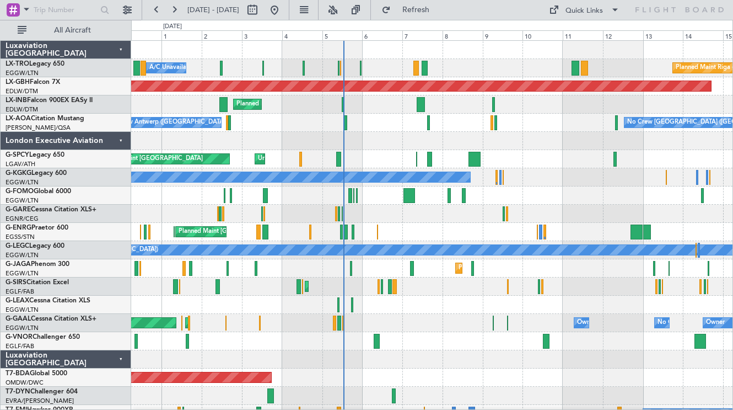 This screenshot has width=733, height=410. Describe the element at coordinates (703, 35) in the screenshot. I see `div: 14` at that location.